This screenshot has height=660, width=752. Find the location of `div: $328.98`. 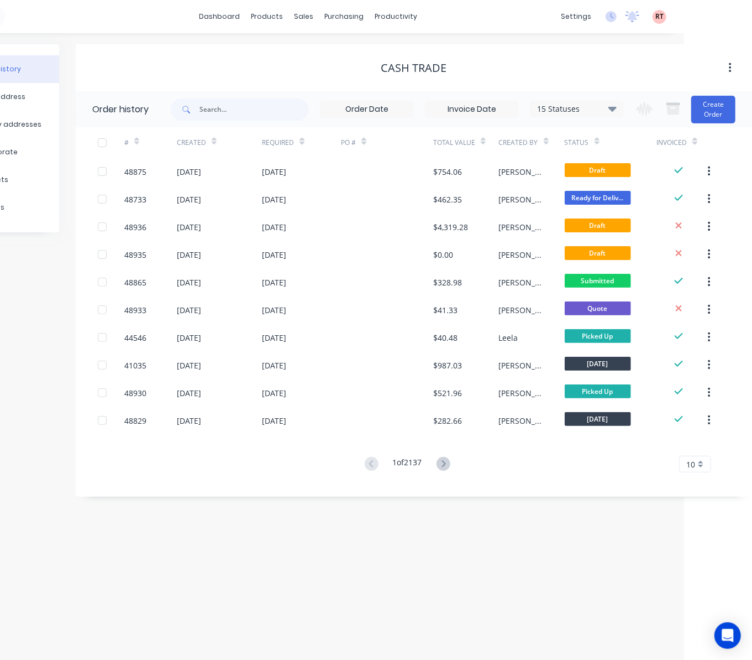

div: $328.98 is located at coordinates (448, 282).